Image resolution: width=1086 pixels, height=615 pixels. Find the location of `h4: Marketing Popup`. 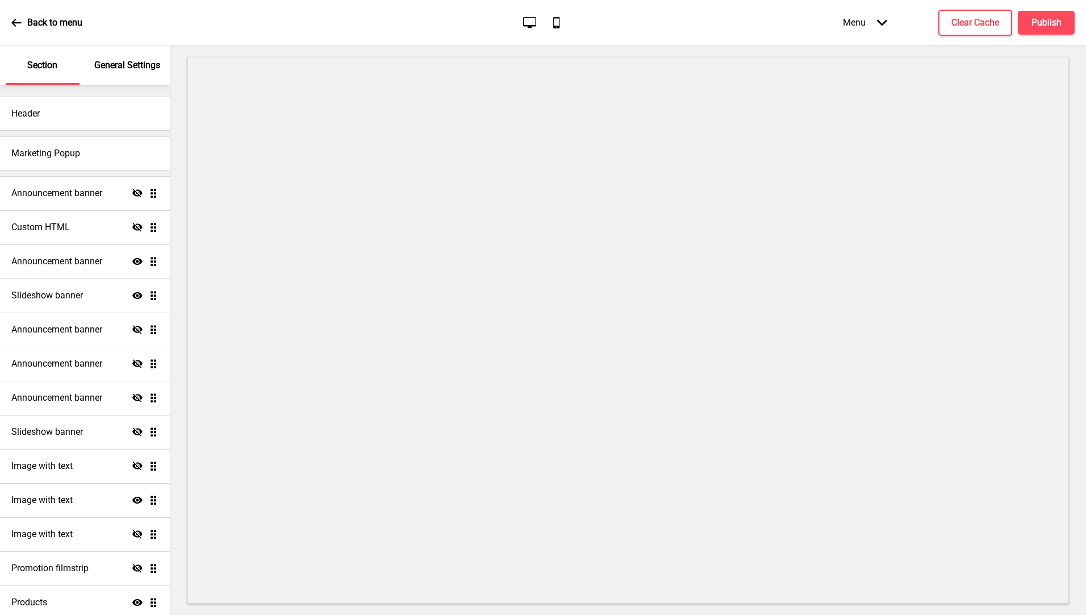

h4: Marketing Popup is located at coordinates (45, 153).